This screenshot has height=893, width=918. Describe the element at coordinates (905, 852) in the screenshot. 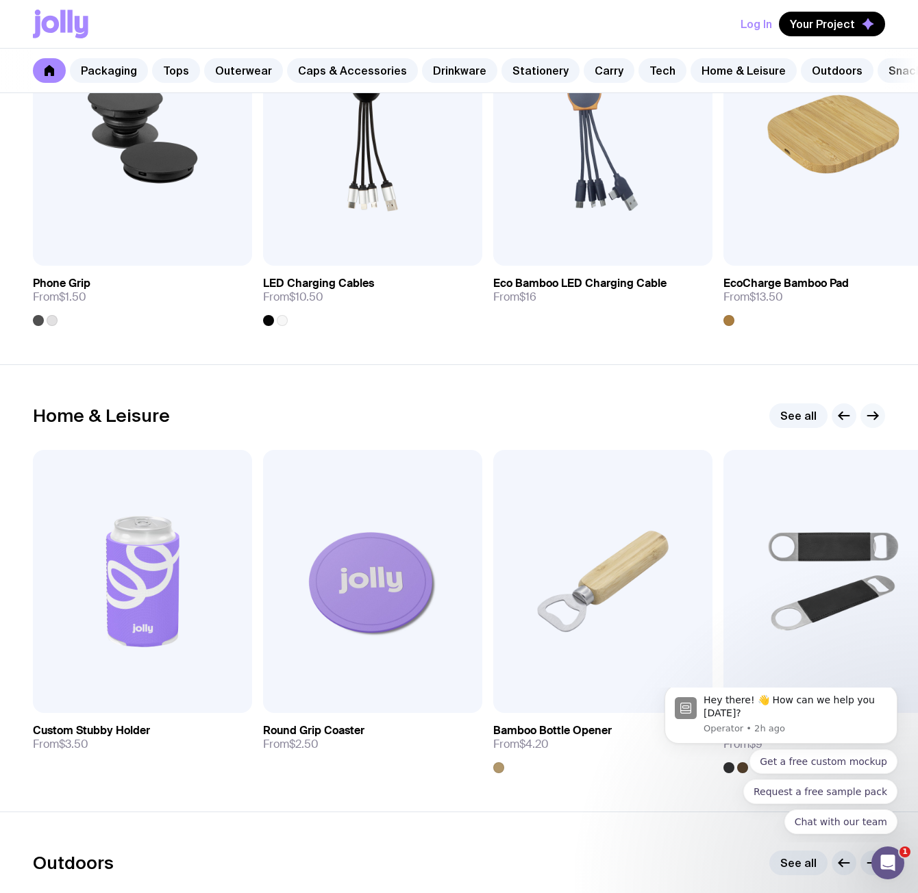

I see `span: 1` at that location.